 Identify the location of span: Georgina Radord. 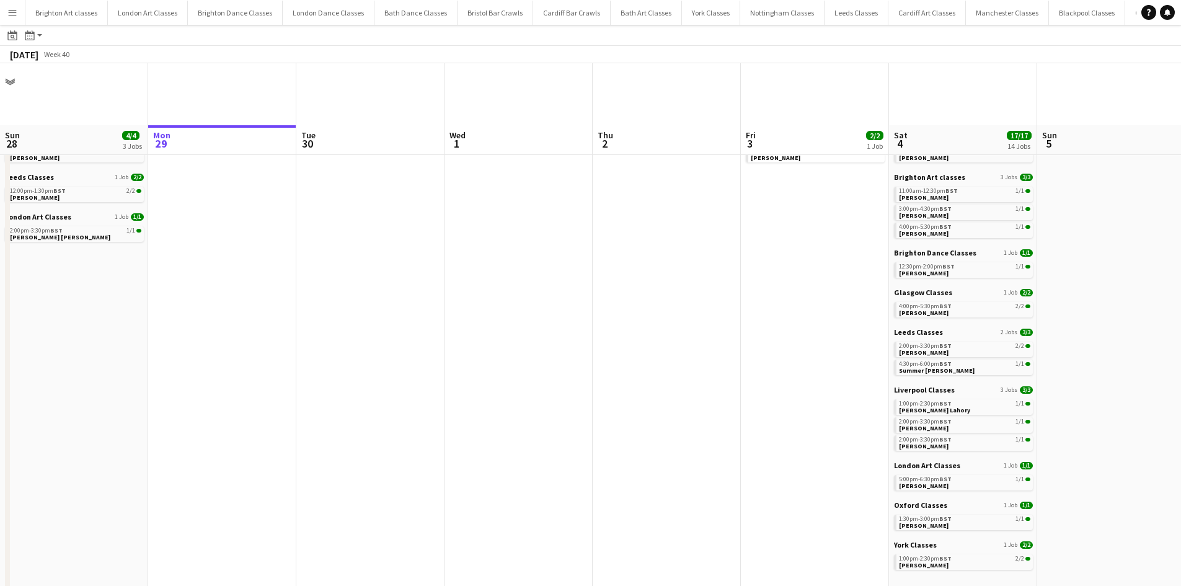
(924, 157).